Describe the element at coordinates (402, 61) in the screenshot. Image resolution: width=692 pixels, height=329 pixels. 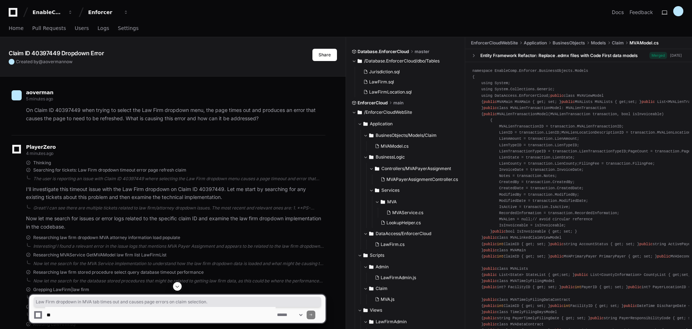
I see `span: /Database.EnforcerCloud/dbo/Tables` at that location.